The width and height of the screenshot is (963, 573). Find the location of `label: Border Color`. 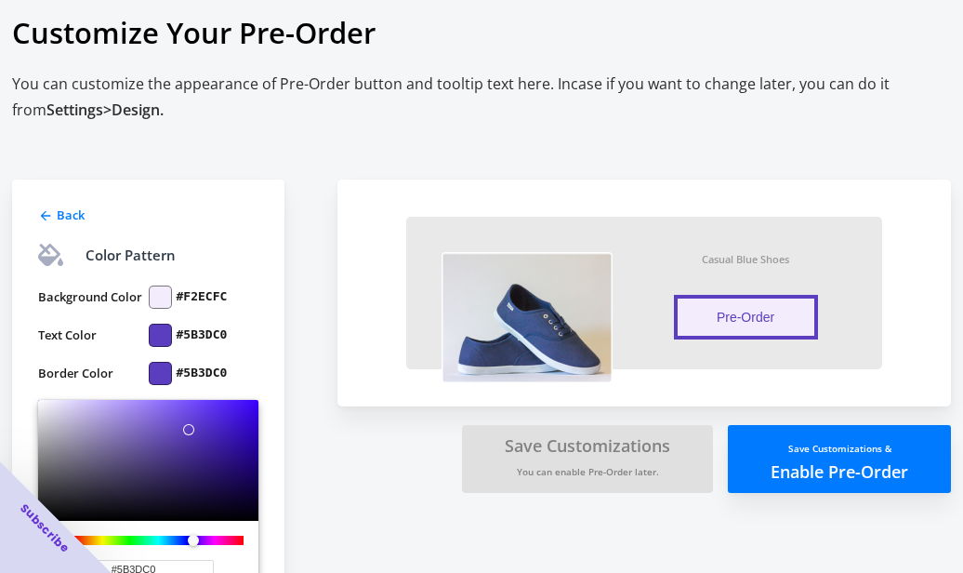

label: Border Color is located at coordinates (93, 373).